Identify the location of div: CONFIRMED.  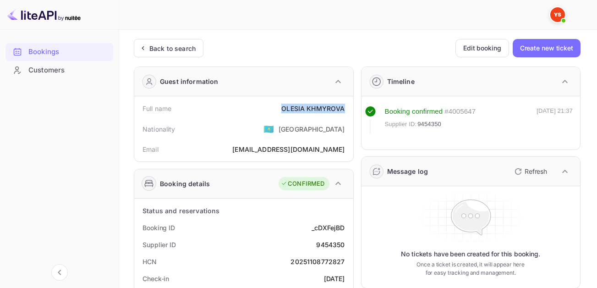
(302, 184).